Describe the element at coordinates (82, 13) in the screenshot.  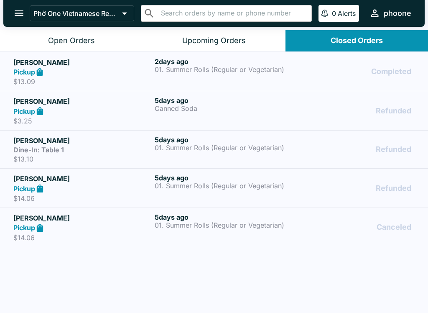
I see `button: Phở One Vietnamese Restaurant` at that location.